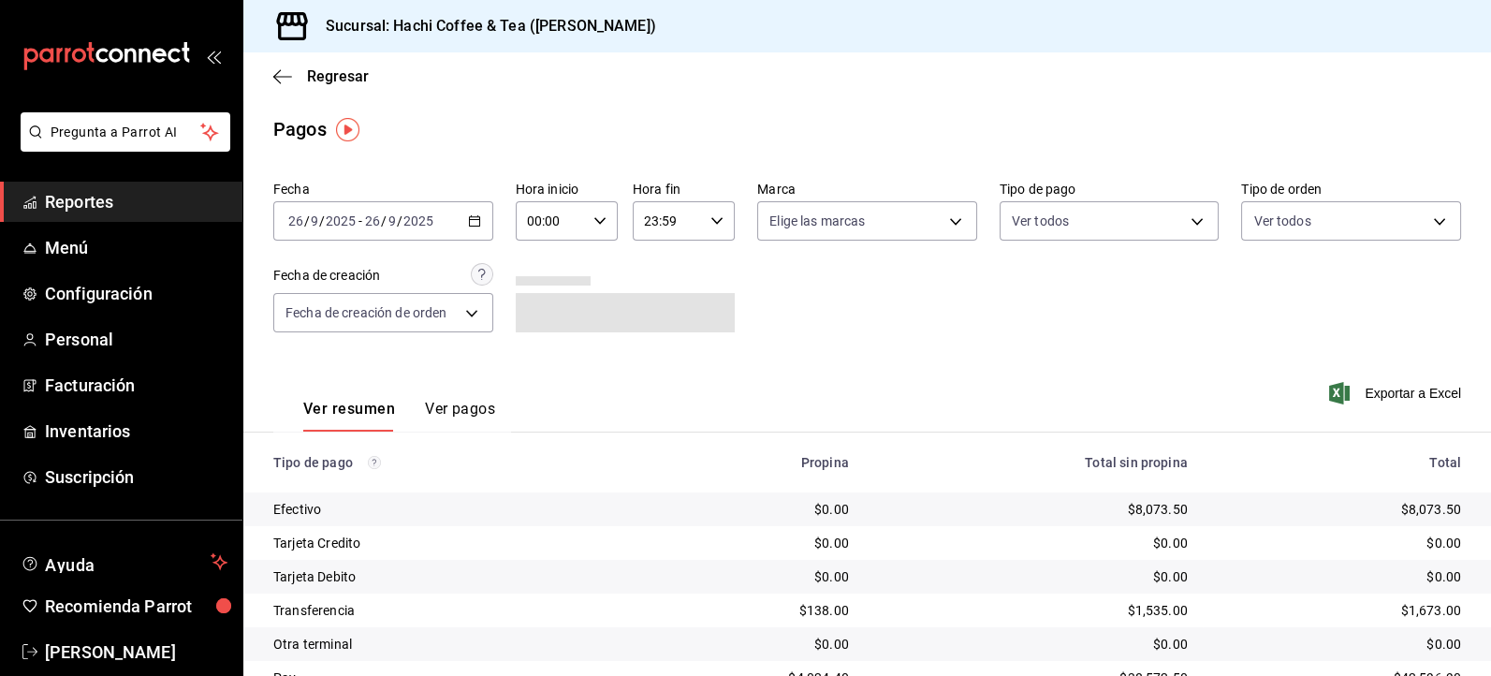  I want to click on div: Efectivo, so click(446, 509).